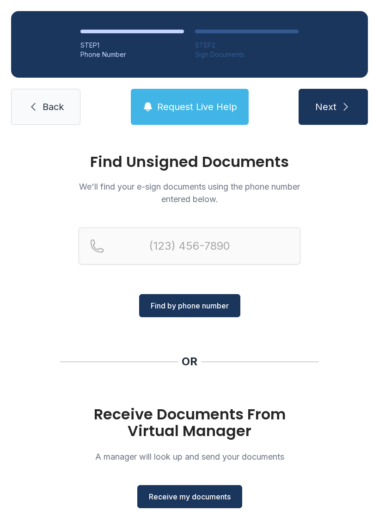  What do you see at coordinates (132, 45) in the screenshot?
I see `div: STEP 1` at bounding box center [132, 45].